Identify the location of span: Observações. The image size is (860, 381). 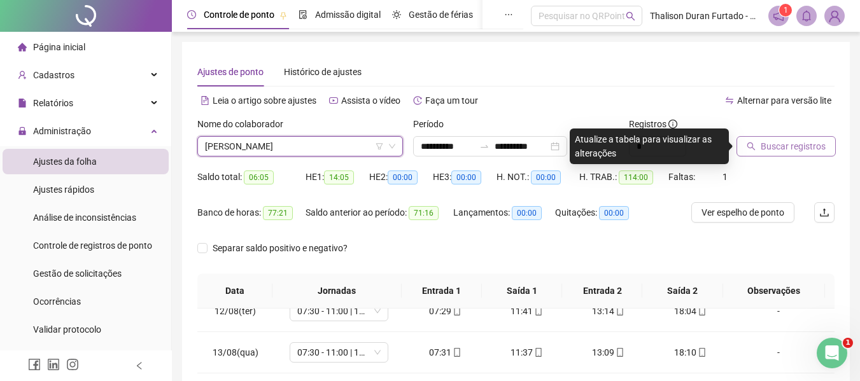
(774, 291).